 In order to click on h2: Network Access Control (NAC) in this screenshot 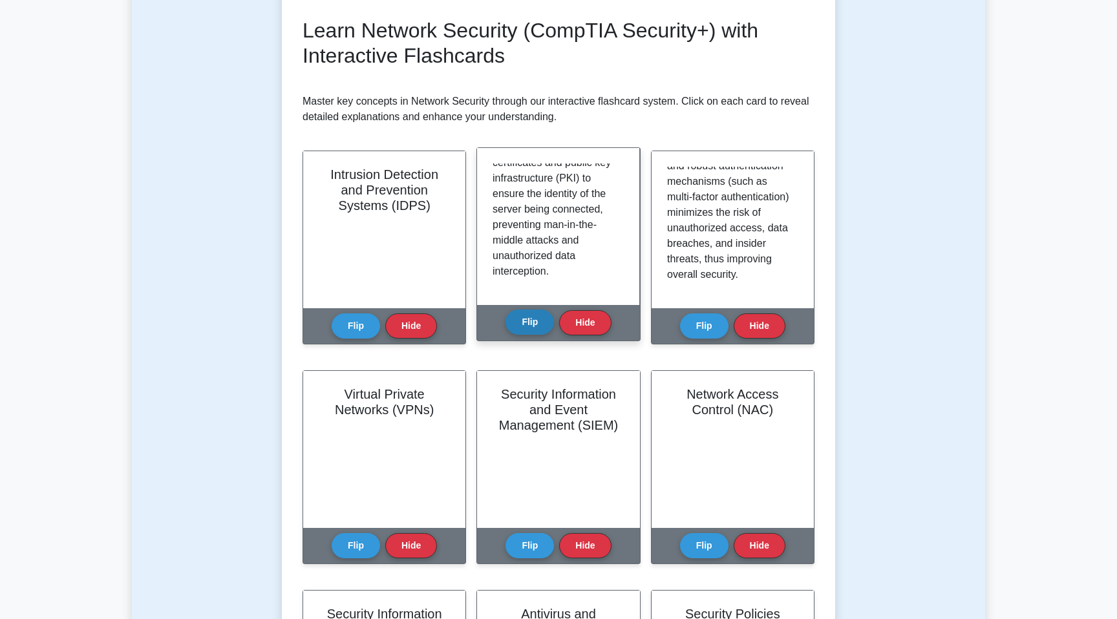, I will do `click(732, 402)`.